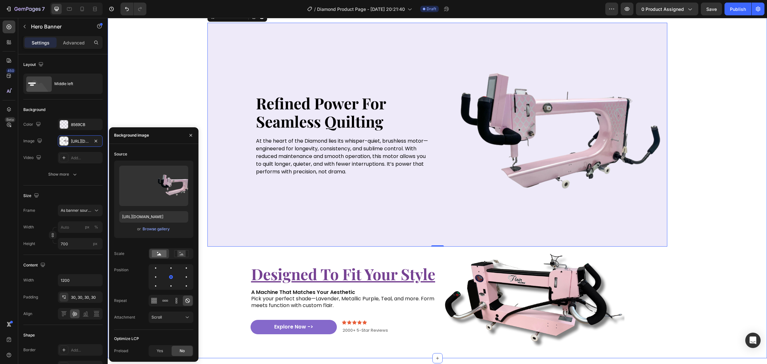  What do you see at coordinates (34, 65) in the screenshot?
I see `div: Layout` at bounding box center [34, 65].